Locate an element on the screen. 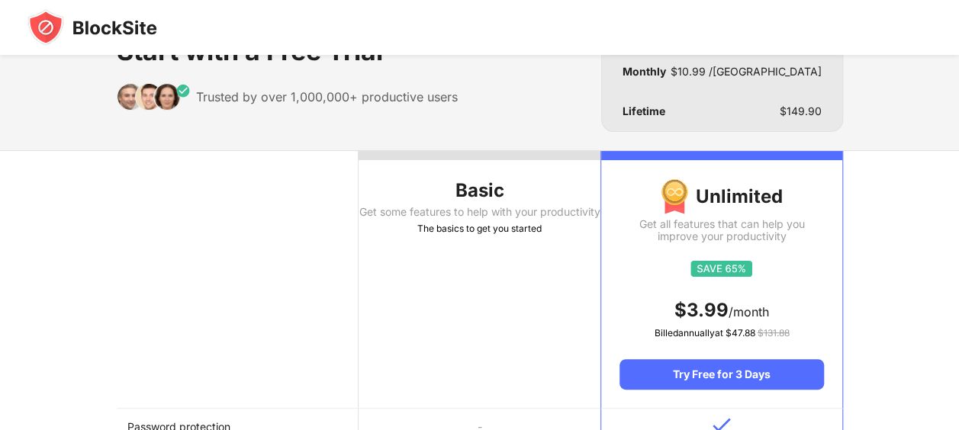 This screenshot has height=430, width=959. img: blocksite-icon-black.svg is located at coordinates (92, 27).